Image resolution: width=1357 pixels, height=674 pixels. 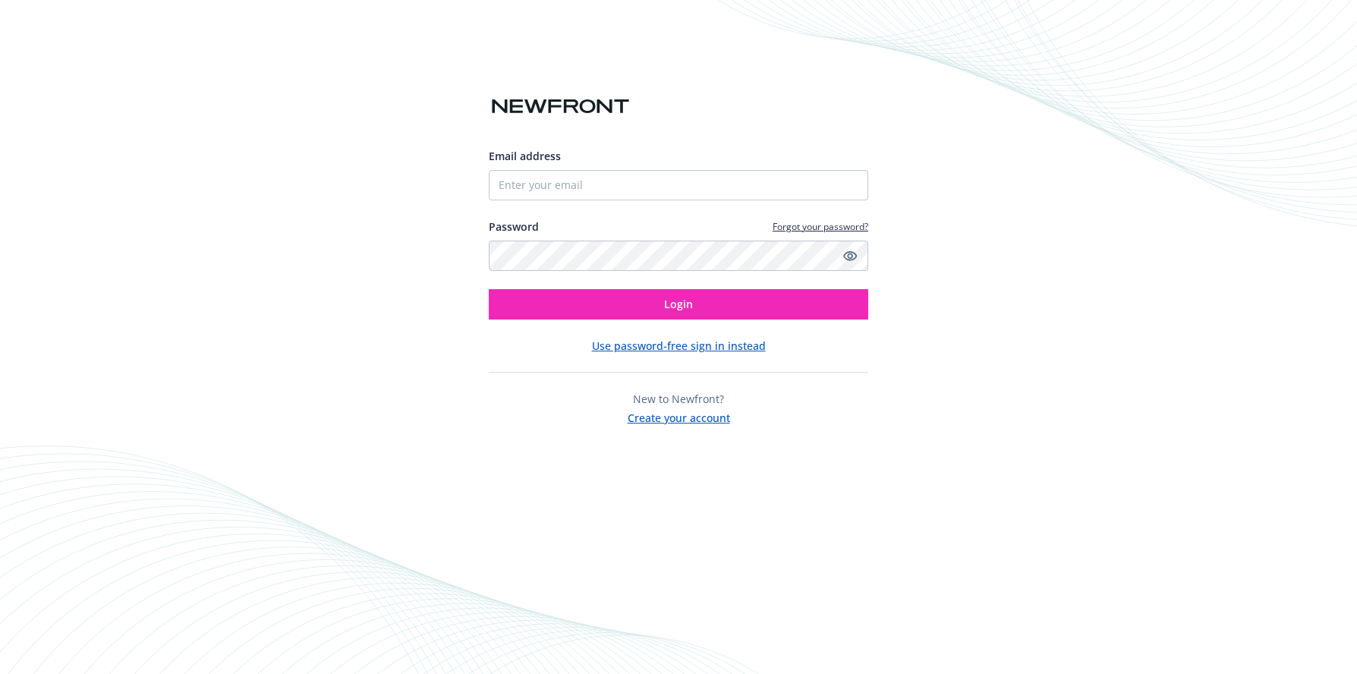 I want to click on a: Show password, so click(x=850, y=256).